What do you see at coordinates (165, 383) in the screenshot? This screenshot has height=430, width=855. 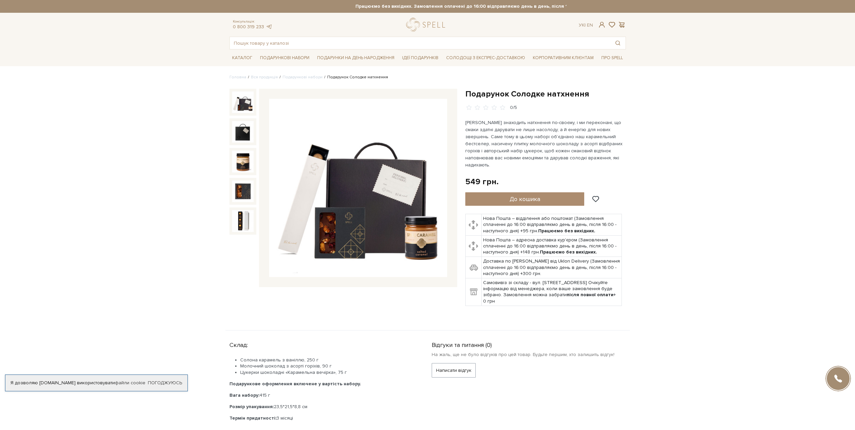 I see `a: Погоджуюсь` at bounding box center [165, 383].